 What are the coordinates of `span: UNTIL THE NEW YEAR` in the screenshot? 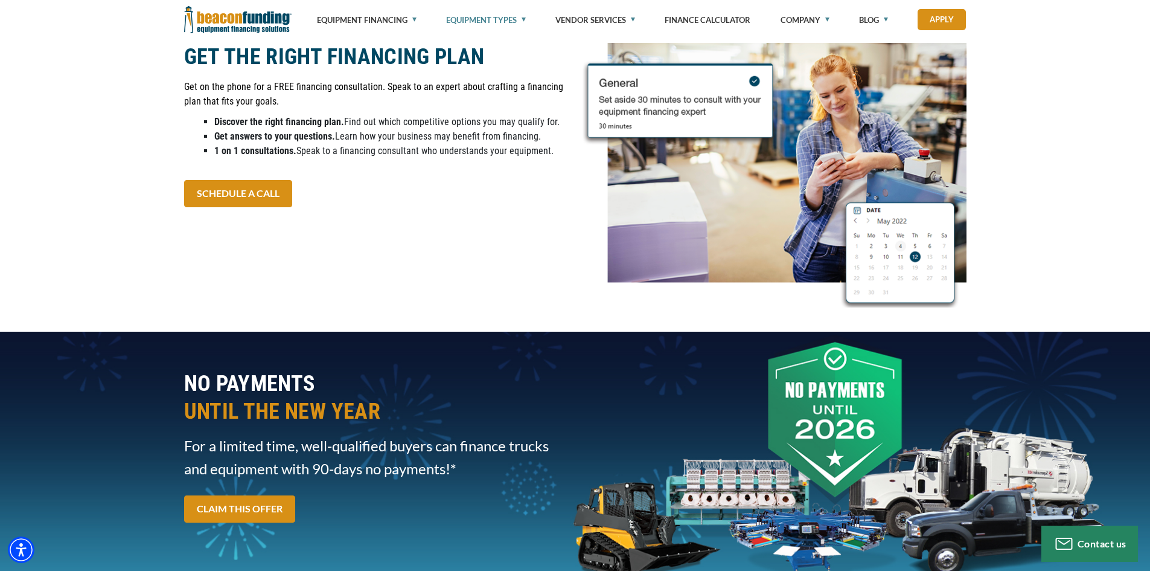 It's located at (376, 411).